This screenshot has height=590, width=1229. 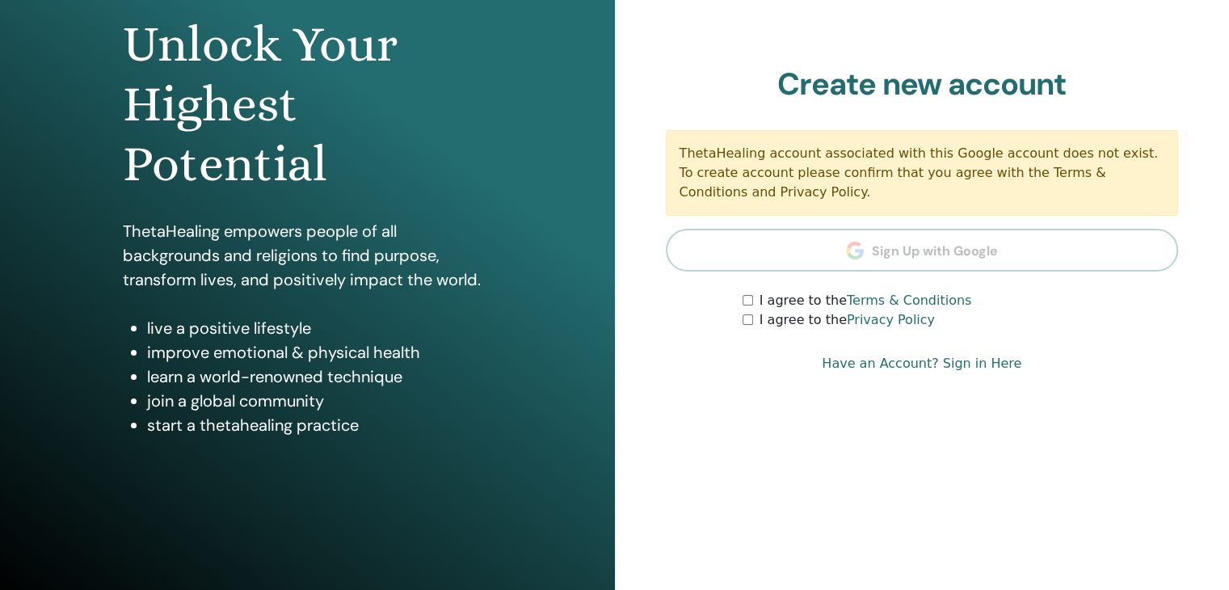 What do you see at coordinates (922, 173) in the screenshot?
I see `div: ThetaHealing account associated with this Google account does not exist. To create account please...` at bounding box center [922, 173].